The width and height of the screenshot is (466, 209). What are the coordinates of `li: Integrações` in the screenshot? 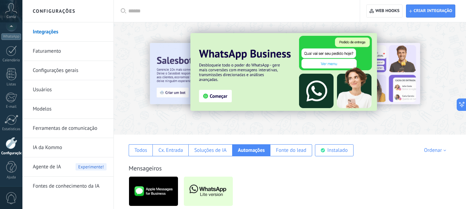 It's located at (68, 32).